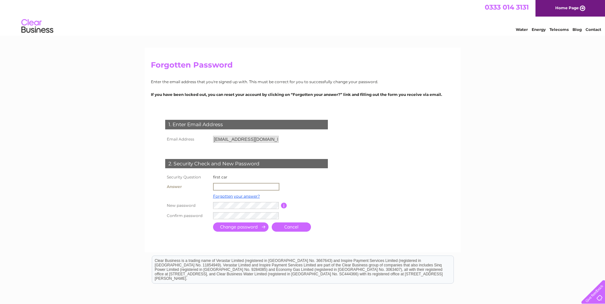 This screenshot has height=304, width=605. What do you see at coordinates (188, 216) in the screenshot?
I see `th: Confirm password` at bounding box center [188, 216].